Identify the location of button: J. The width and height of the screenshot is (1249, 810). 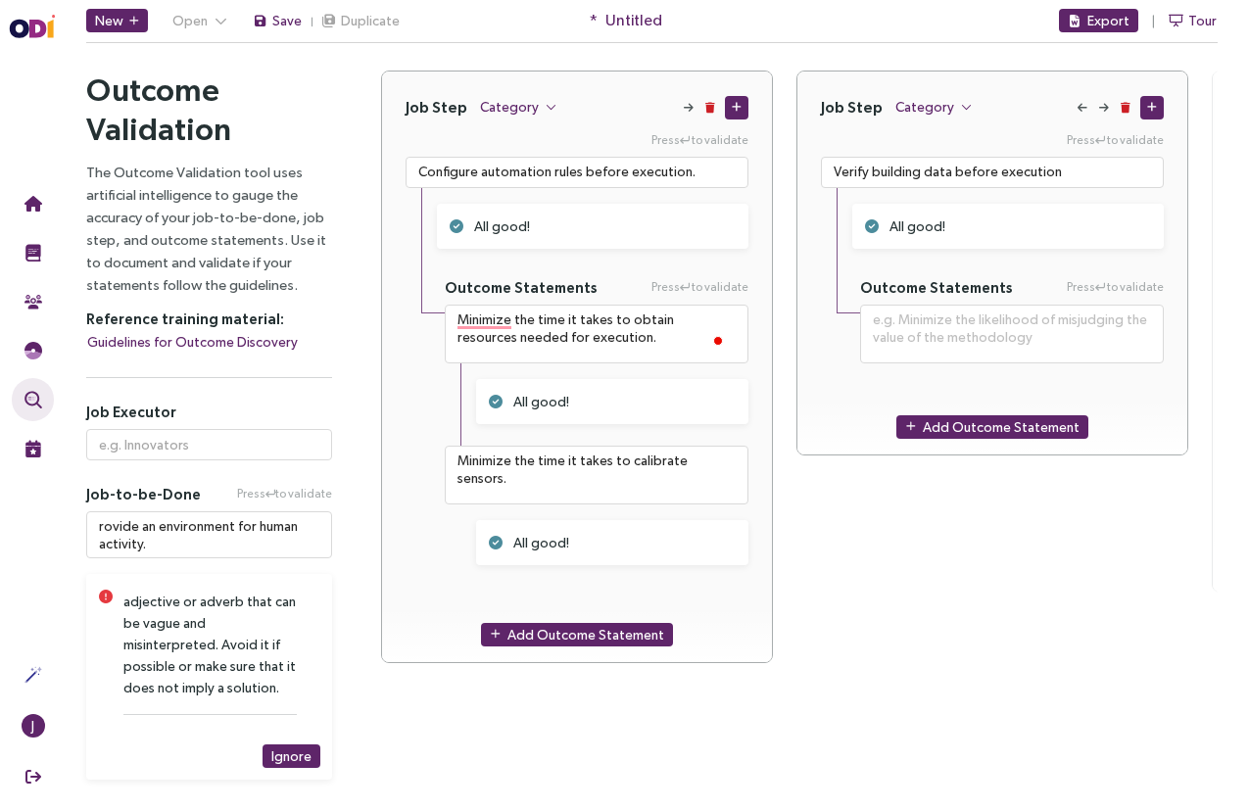
(32, 726).